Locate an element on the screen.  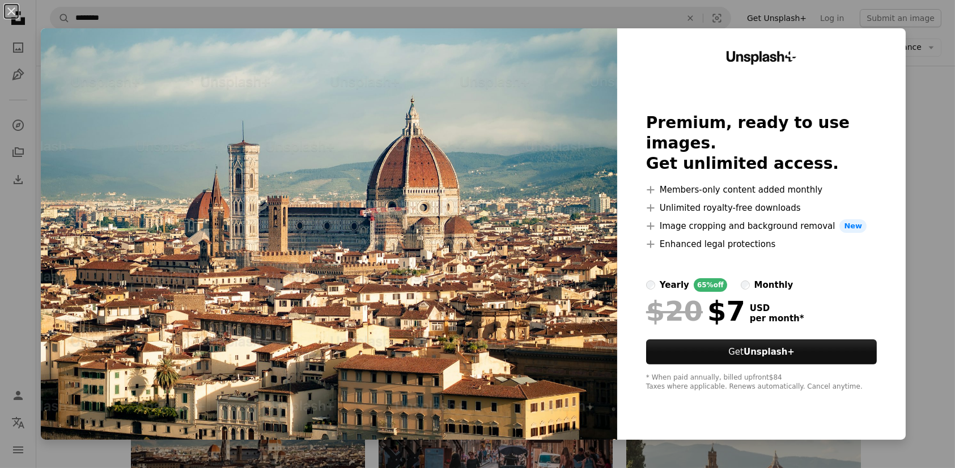
div: monthly is located at coordinates (773, 285).